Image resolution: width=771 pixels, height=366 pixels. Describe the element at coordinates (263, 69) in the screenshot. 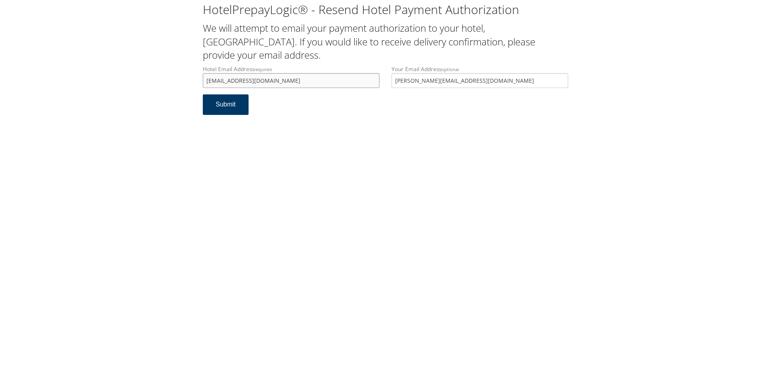

I see `small: required` at that location.